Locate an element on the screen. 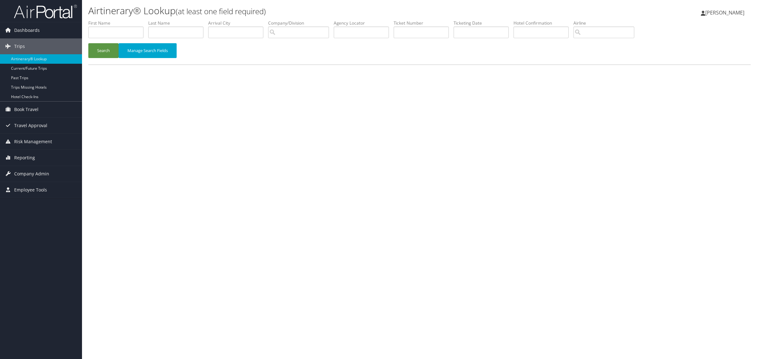  small: (at least one field required) is located at coordinates (221, 11).